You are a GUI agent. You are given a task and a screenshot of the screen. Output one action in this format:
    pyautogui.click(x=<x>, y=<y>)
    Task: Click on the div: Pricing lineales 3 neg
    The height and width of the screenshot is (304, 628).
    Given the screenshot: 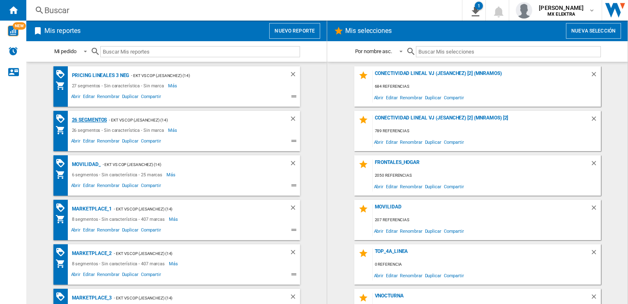 What is the action you would take?
    pyautogui.click(x=100, y=75)
    